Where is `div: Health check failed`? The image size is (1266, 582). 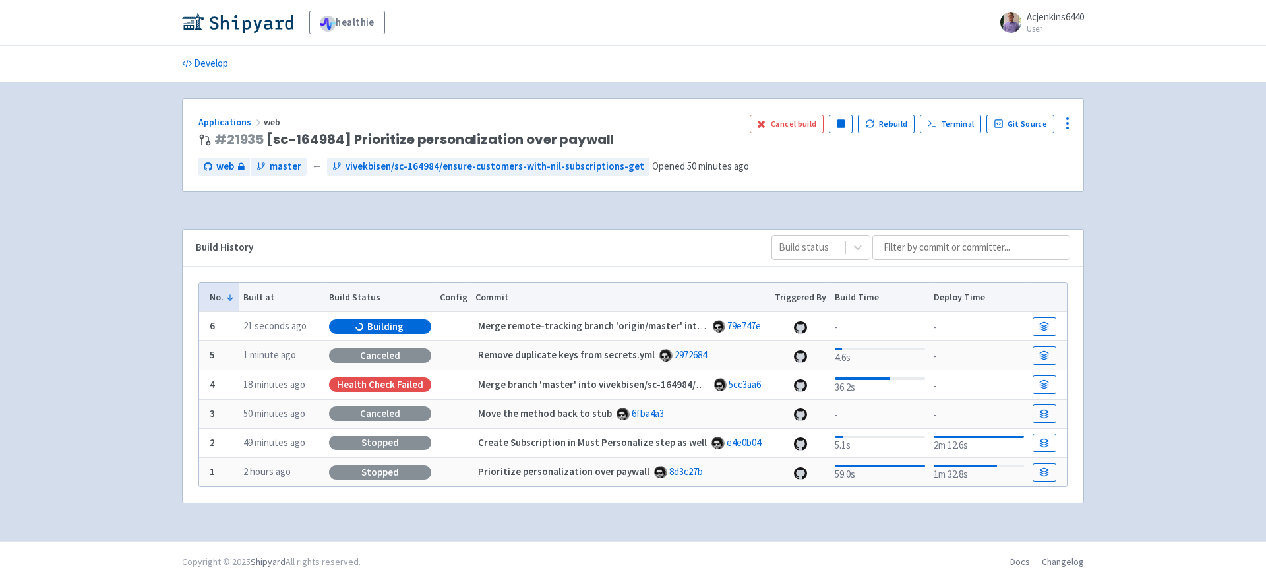
div: Health check failed is located at coordinates (380, 384).